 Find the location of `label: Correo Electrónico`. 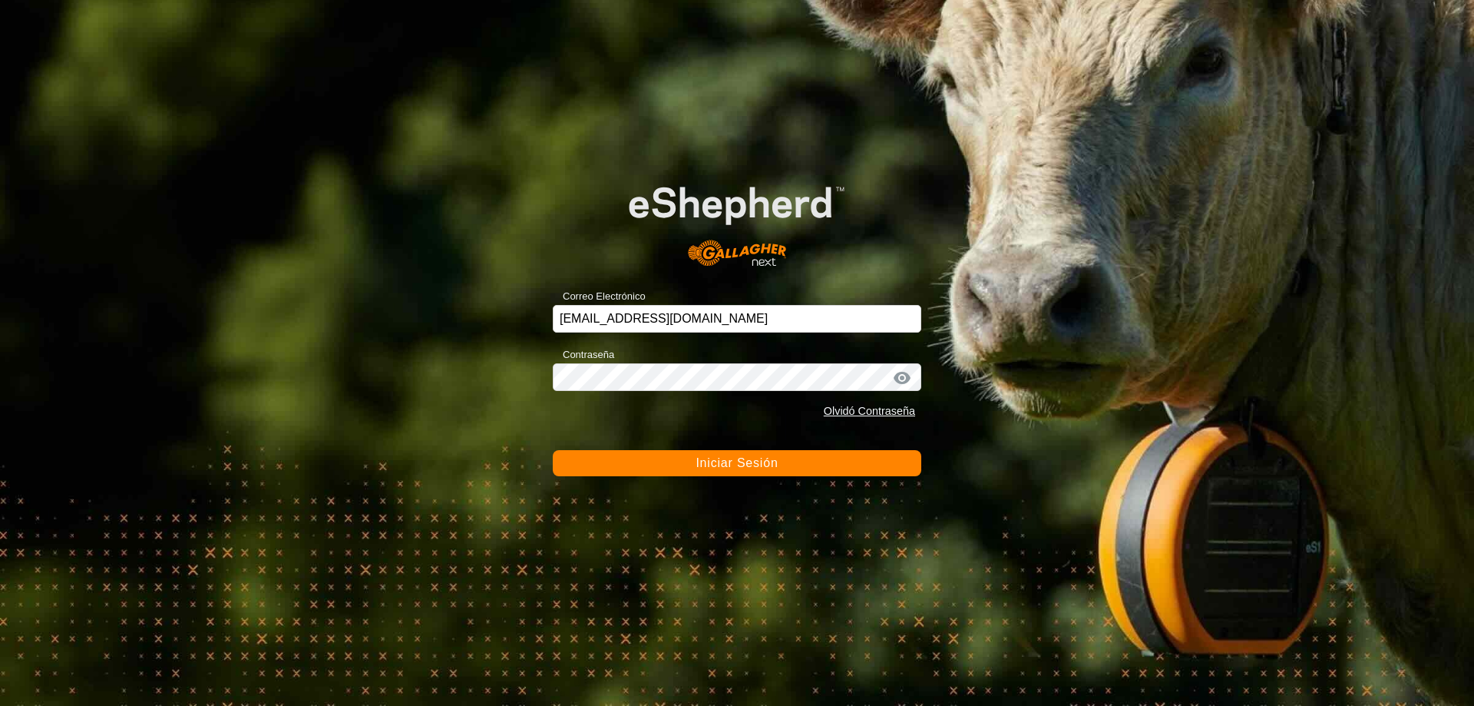

label: Correo Electrónico is located at coordinates (599, 296).